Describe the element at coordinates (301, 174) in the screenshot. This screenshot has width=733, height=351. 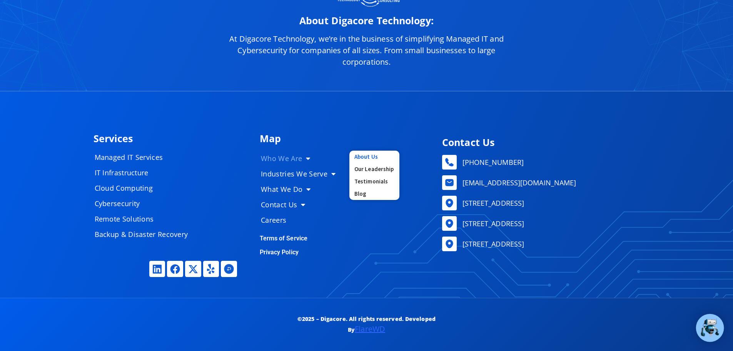
I see `a: Industries We Serve` at that location.